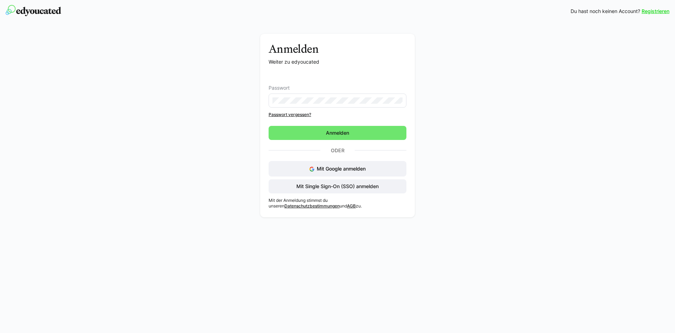  I want to click on p: Weiter zu edyoucated, so click(337, 62).